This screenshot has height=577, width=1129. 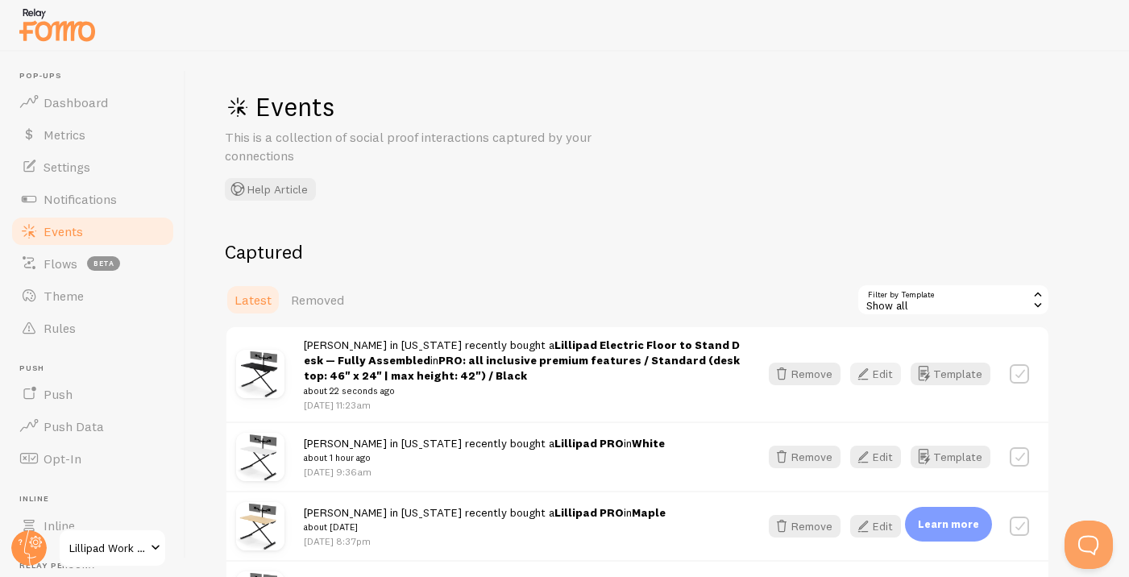 What do you see at coordinates (949, 524) in the screenshot?
I see `div: Learn more` at bounding box center [949, 524].